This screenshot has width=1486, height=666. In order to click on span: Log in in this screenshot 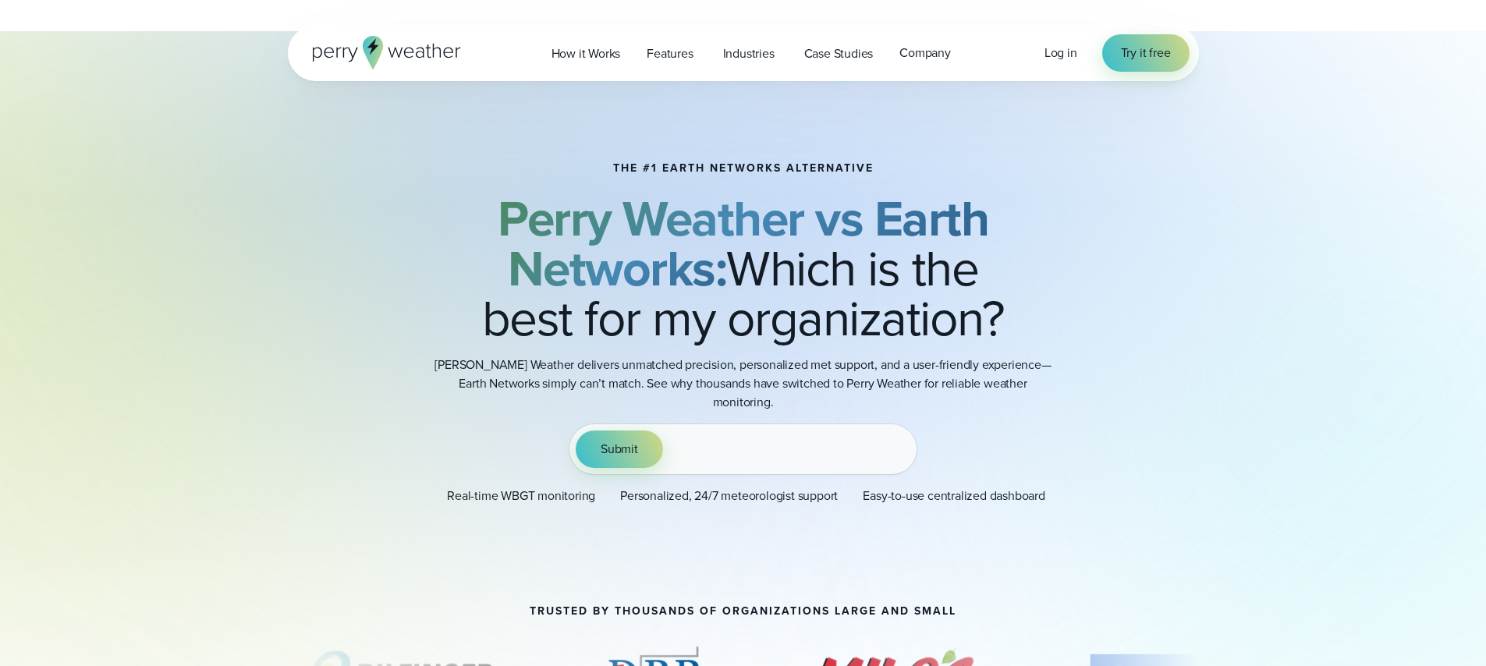, I will do `click(1061, 52)`.